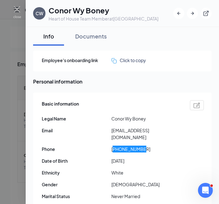 This screenshot has width=219, height=204. Describe the element at coordinates (39, 13) in the screenshot. I see `div: CW` at that location.